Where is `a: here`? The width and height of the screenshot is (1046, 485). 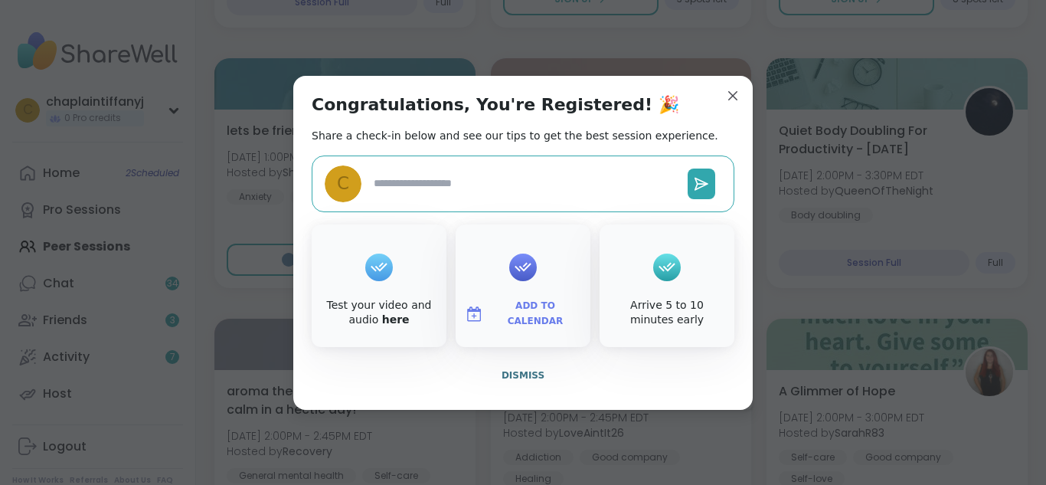 a: here is located at coordinates (396, 319).